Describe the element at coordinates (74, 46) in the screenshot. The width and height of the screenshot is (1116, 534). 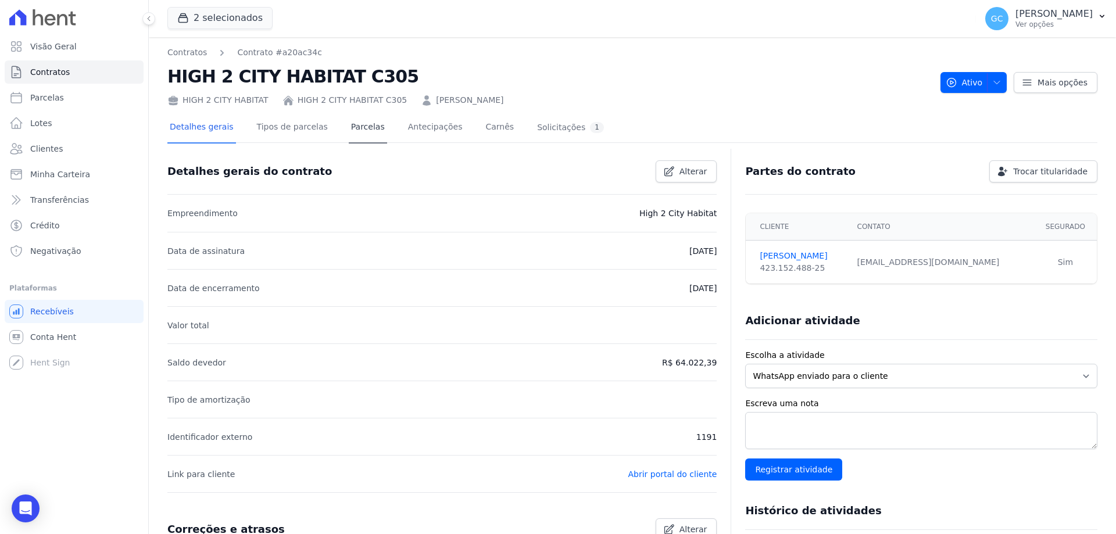
I see `a: Visão Geral` at that location.